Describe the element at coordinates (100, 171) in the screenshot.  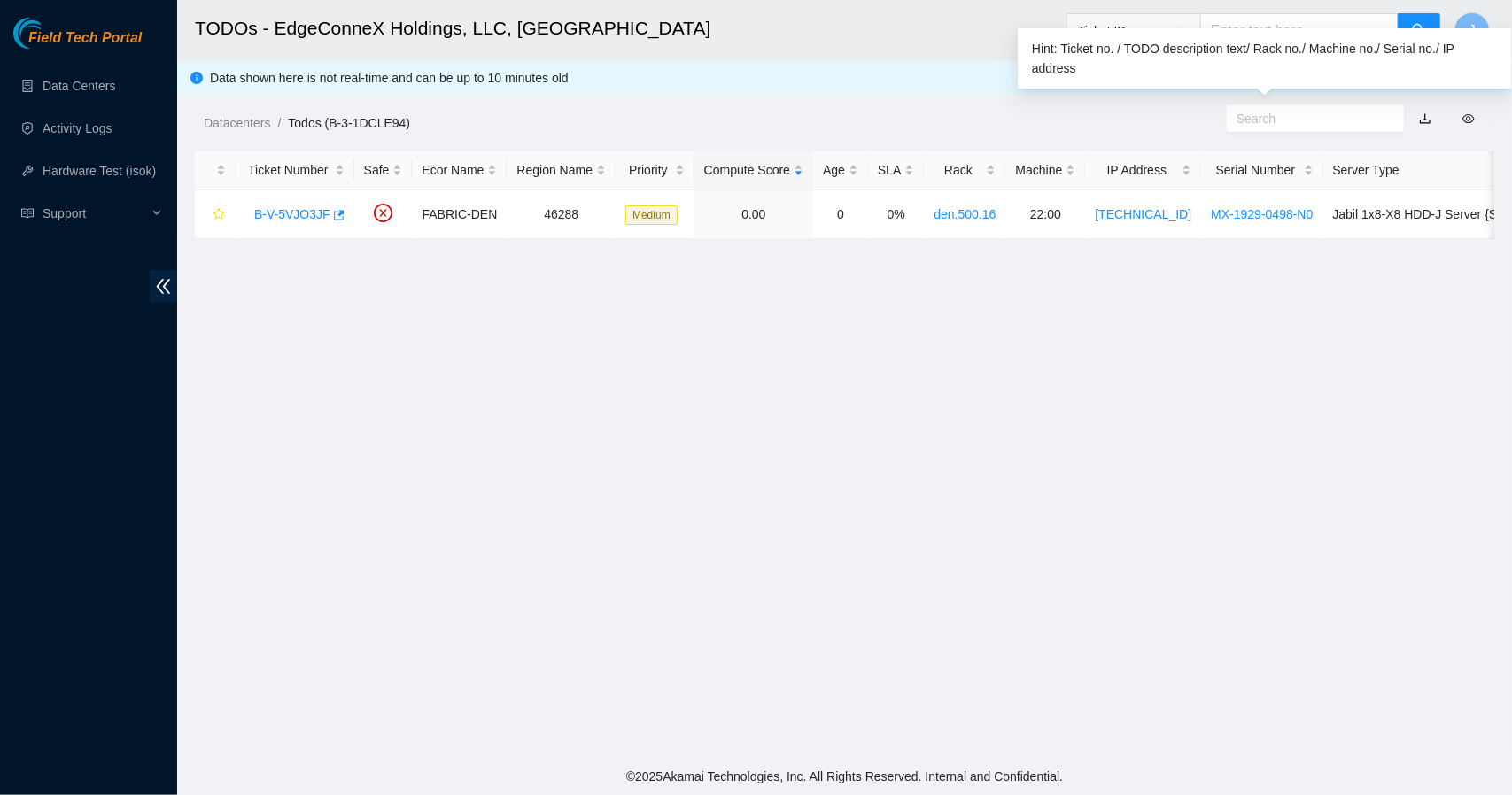
I see `a: Hardware Test (isok)` at that location.